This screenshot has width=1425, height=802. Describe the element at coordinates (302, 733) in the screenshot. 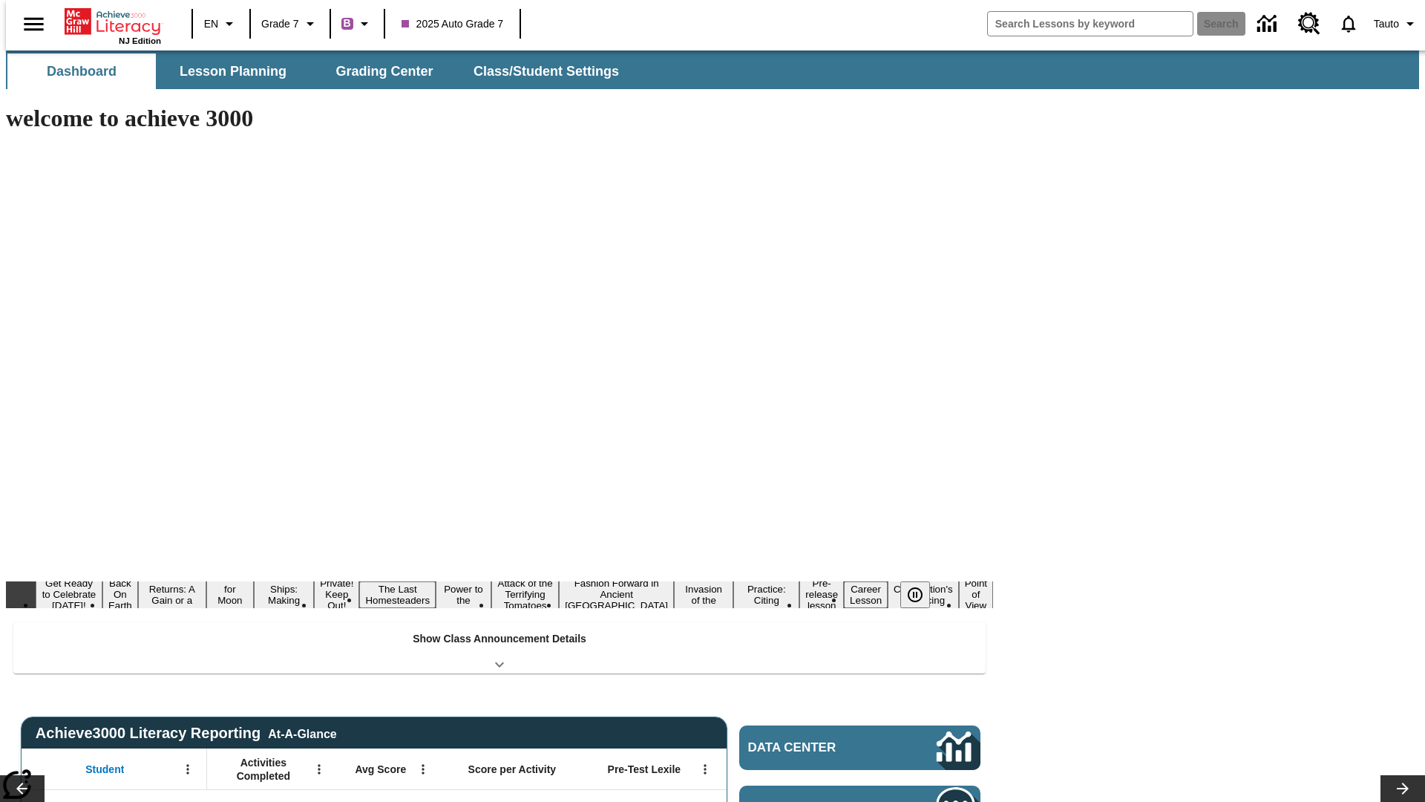

I see `div: At-A-Glance` at that location.